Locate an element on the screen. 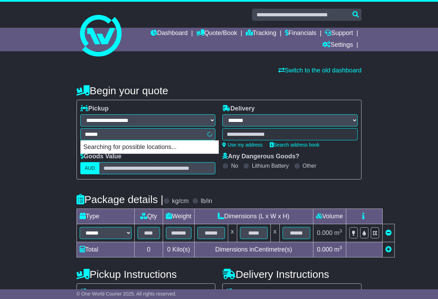 This screenshot has width=438, height=299. a: Use my address is located at coordinates (242, 145).